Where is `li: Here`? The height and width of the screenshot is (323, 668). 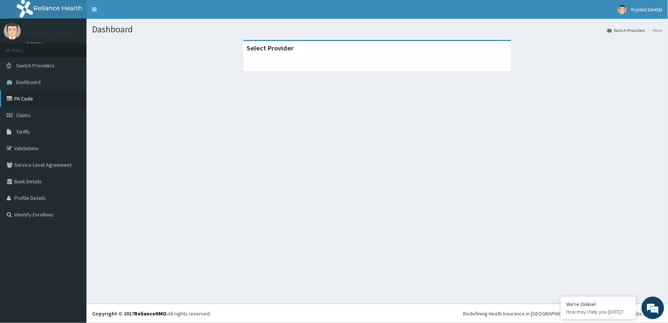 li: Here is located at coordinates (654, 30).